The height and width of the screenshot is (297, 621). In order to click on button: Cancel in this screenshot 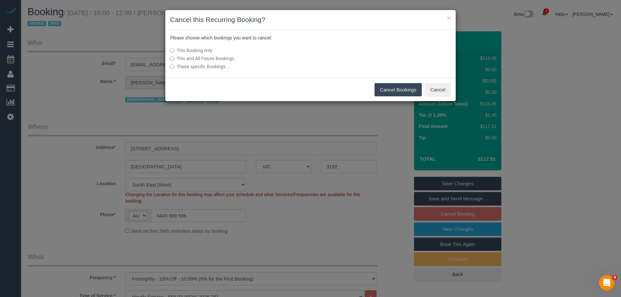, I will do `click(438, 90)`.